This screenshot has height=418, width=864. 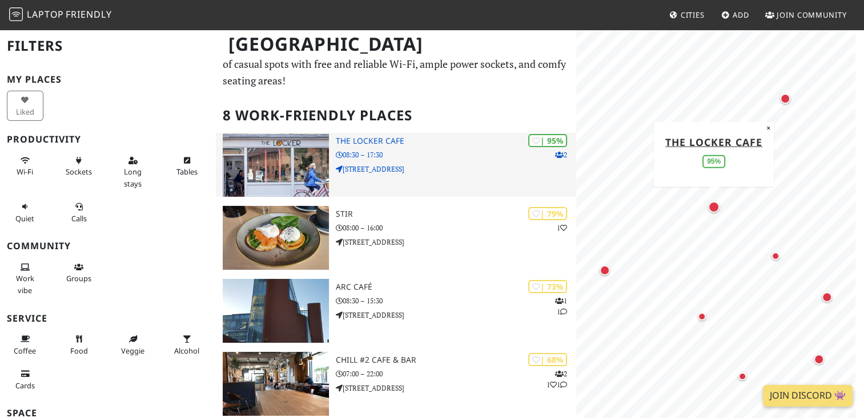 What do you see at coordinates (714, 161) in the screenshot?
I see `div: 95%` at bounding box center [714, 161].